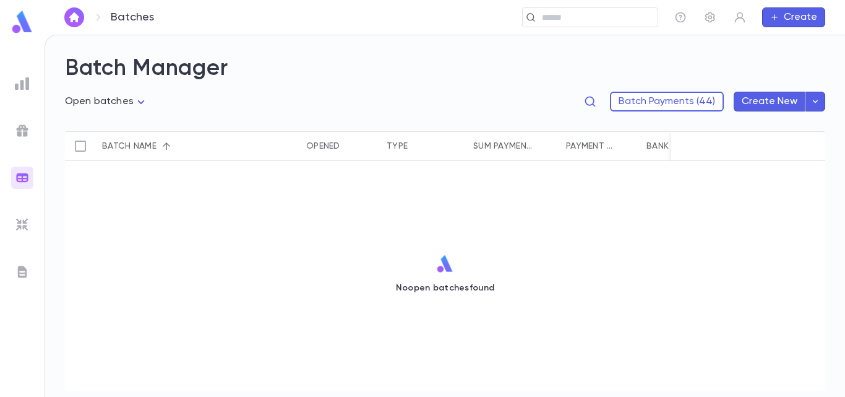 This screenshot has width=845, height=397. What do you see at coordinates (74, 17) in the screenshot?
I see `img: home_white.a664292cf8c1dea59945f0da9f25487c.svg` at bounding box center [74, 17].